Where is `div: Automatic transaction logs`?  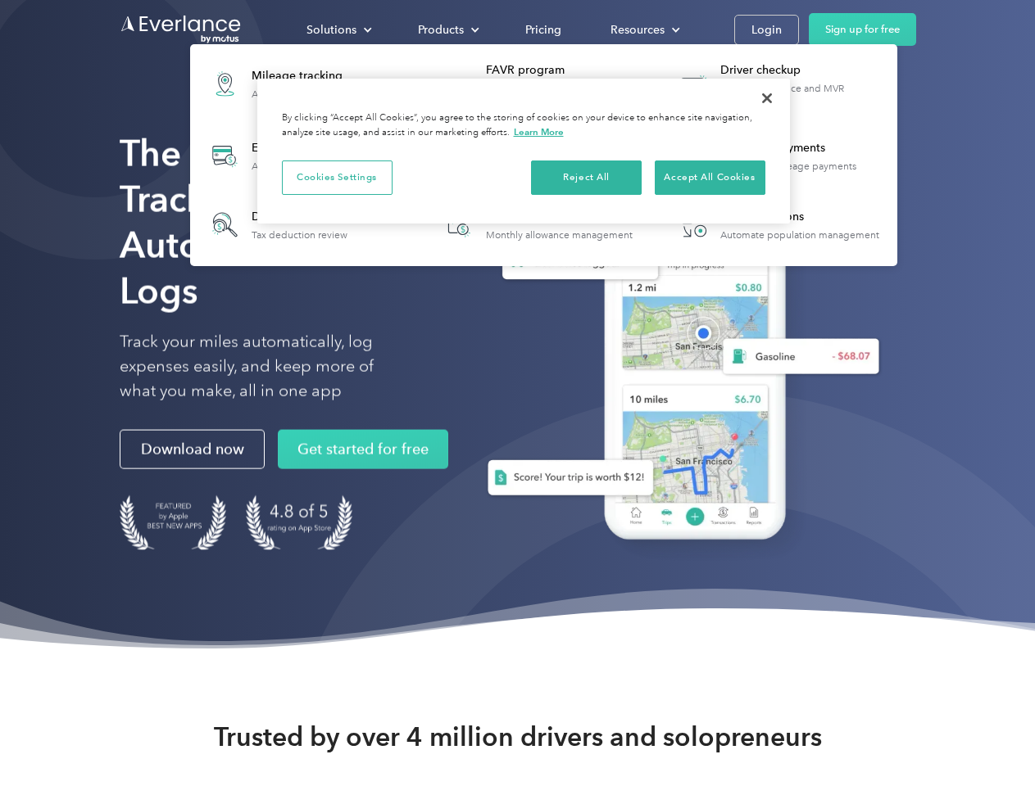 div: Automatic transaction logs is located at coordinates (310, 166).